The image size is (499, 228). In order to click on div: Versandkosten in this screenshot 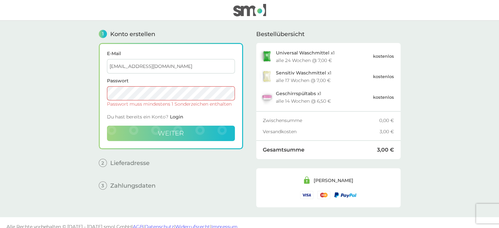, I will do `click(321, 132)`.